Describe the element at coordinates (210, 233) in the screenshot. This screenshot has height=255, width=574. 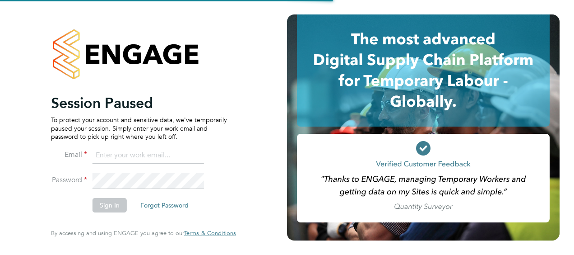
I see `span: Terms & Conditions` at that location.